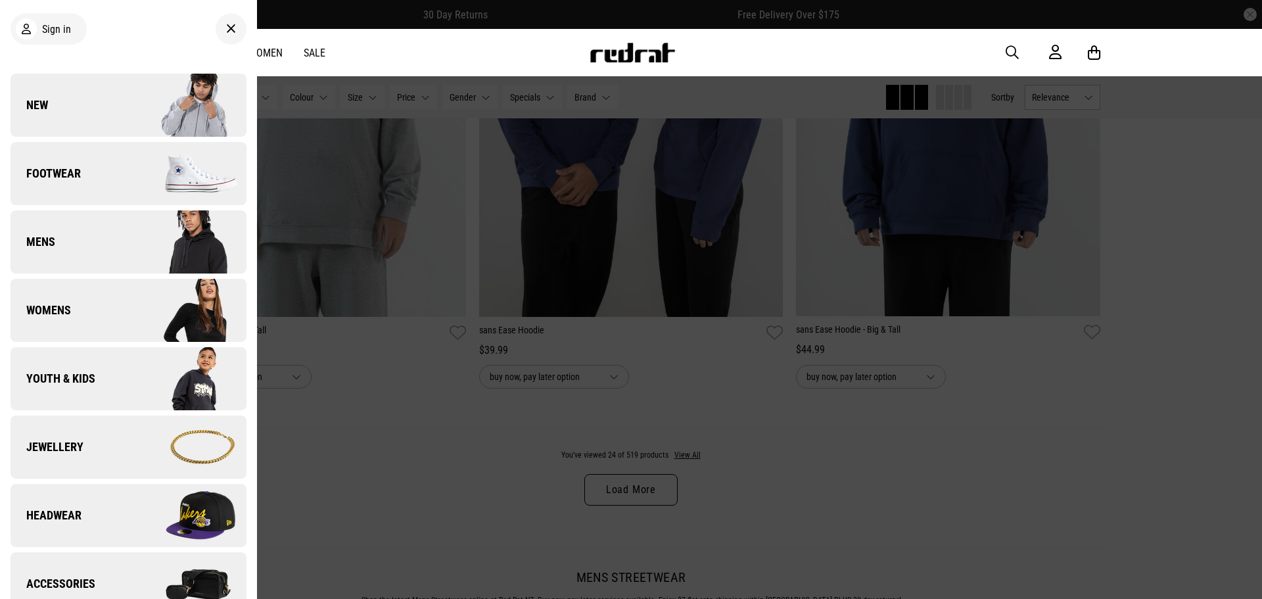 Image resolution: width=1262 pixels, height=599 pixels. Describe the element at coordinates (314, 53) in the screenshot. I see `a: Sale` at that location.